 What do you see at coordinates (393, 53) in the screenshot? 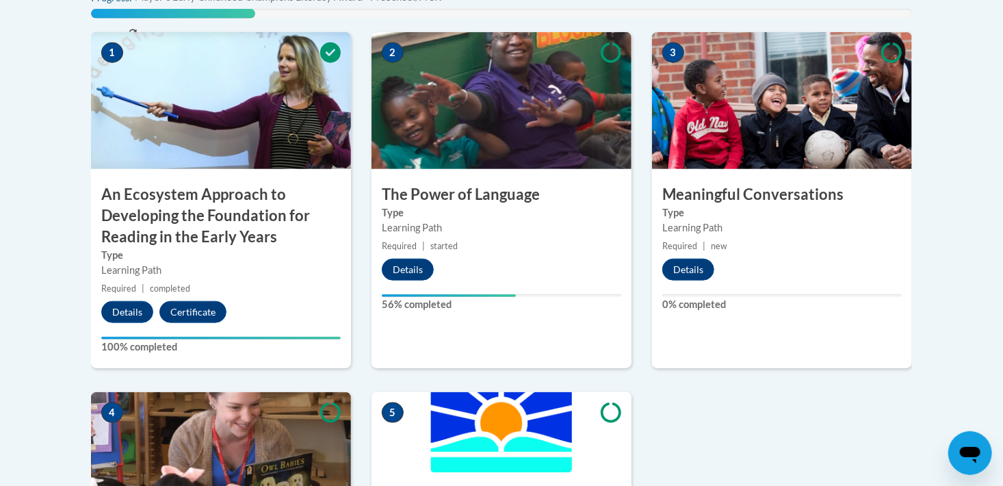
I see `span: 2` at bounding box center [393, 53].